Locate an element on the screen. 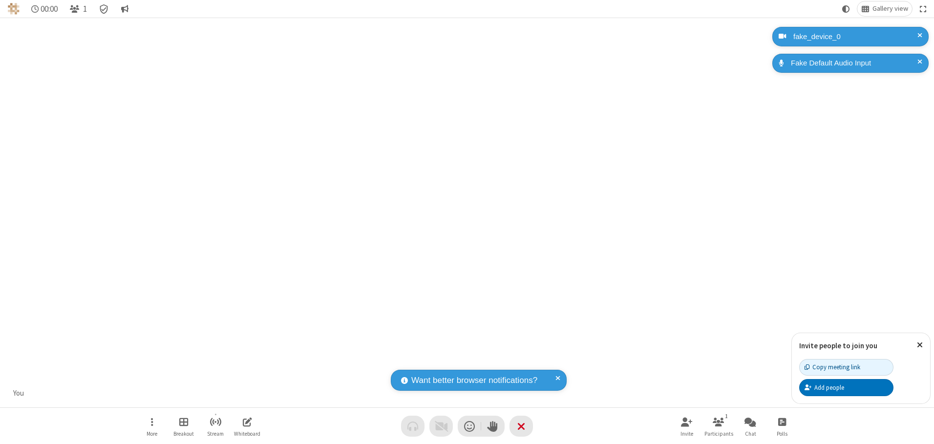  span: Want better browser notifications? is located at coordinates (474, 381).